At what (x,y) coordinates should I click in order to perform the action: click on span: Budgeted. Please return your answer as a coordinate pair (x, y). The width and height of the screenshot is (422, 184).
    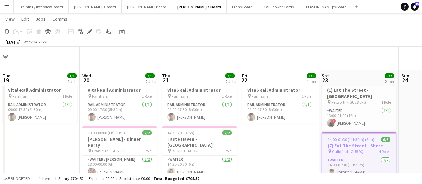
    Looking at the image, I should click on (20, 178).